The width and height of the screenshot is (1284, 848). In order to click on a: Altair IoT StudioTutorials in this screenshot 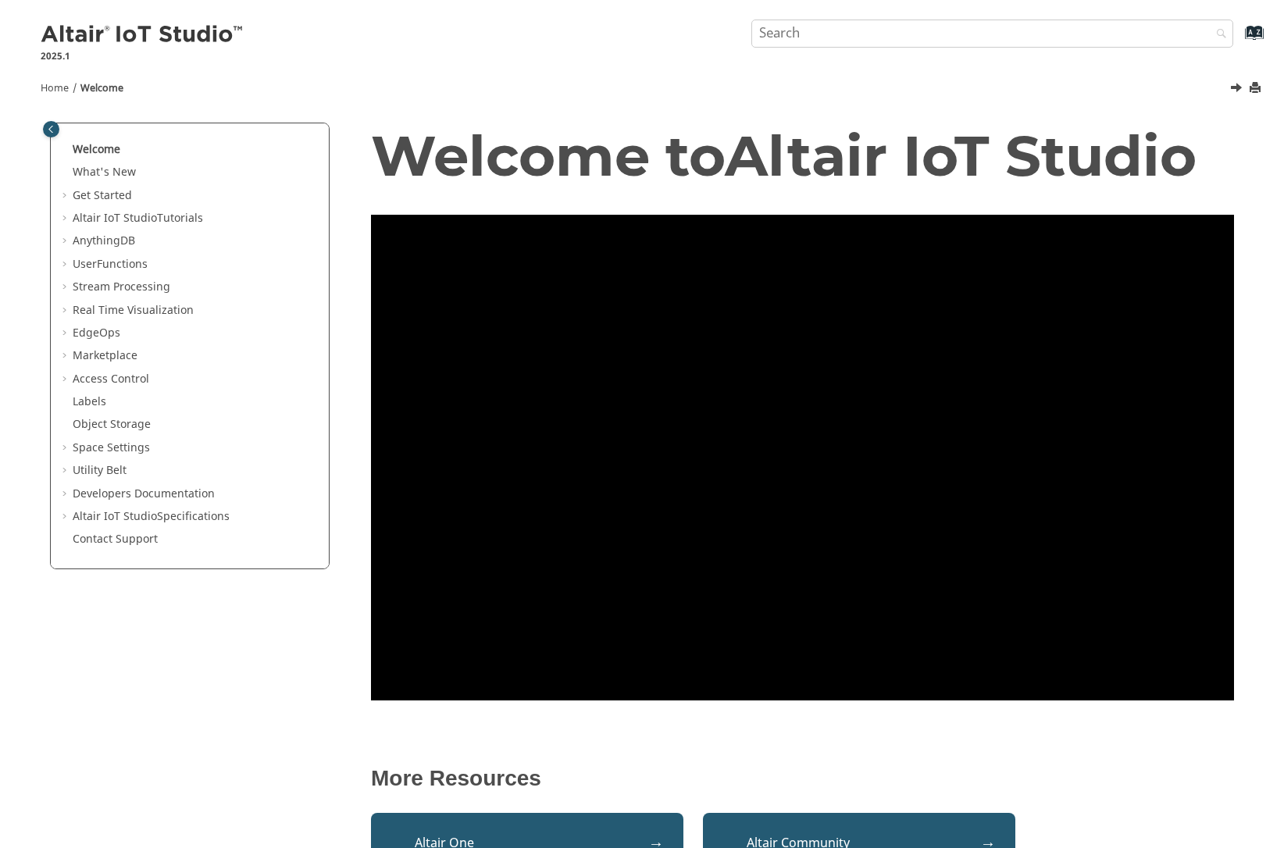, I will do `click(137, 218)`.